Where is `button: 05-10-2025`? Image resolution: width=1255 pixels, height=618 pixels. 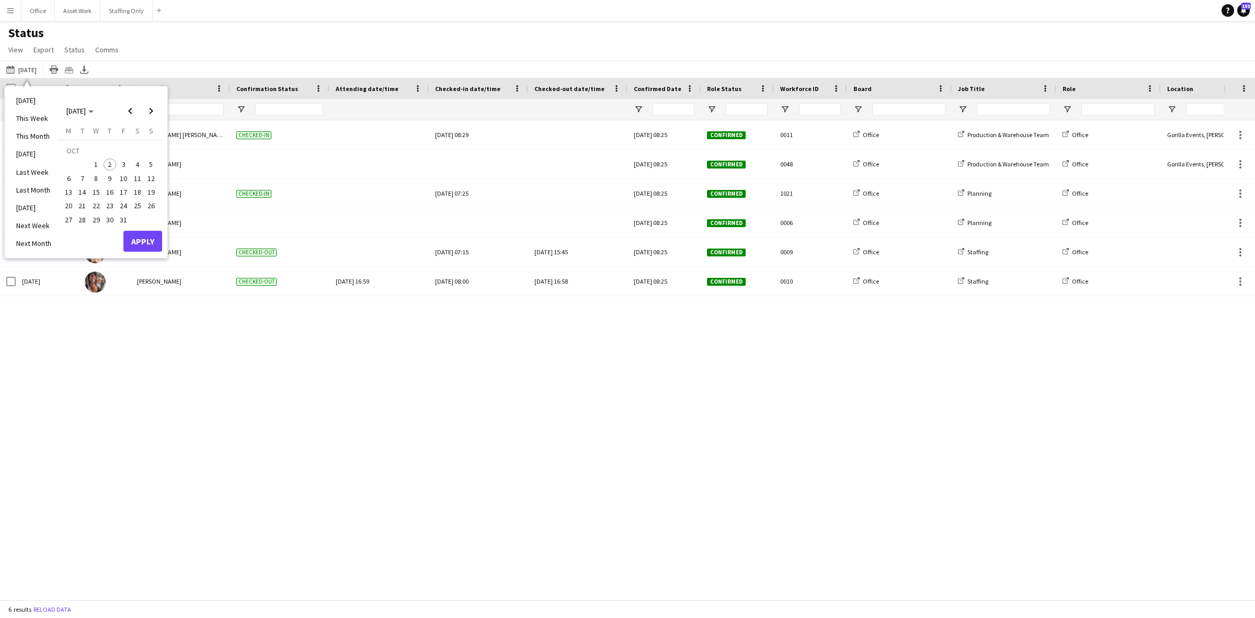
button: 05-10-2025 is located at coordinates (151, 164).